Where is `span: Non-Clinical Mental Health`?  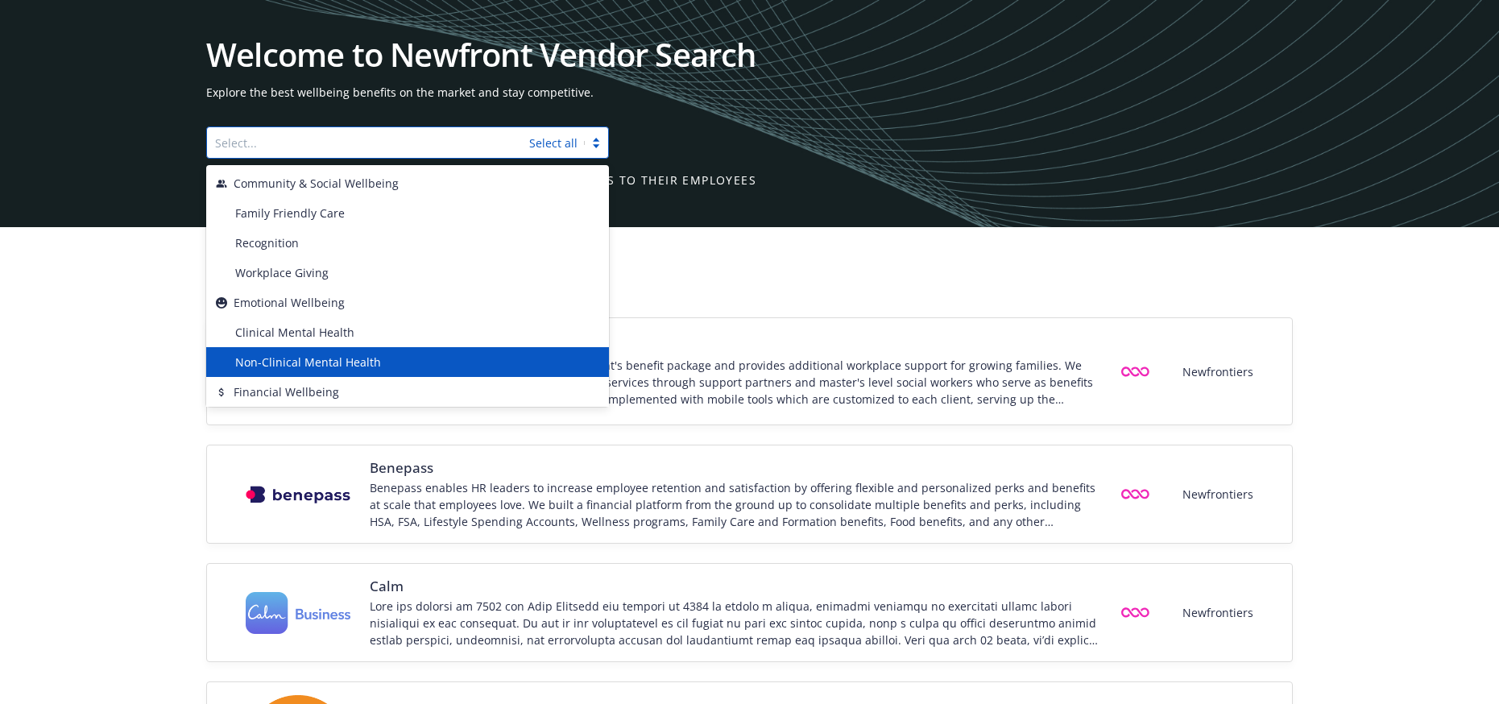 span: Non-Clinical Mental Health is located at coordinates (308, 362).